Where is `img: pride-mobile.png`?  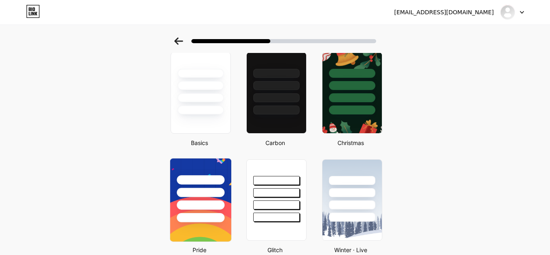 img: pride-mobile.png is located at coordinates (200, 200).